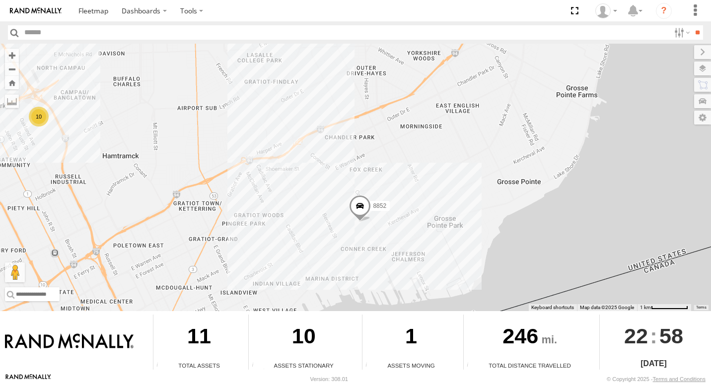 This screenshot has width=711, height=384. I want to click on a: Visit our Website, so click(28, 379).